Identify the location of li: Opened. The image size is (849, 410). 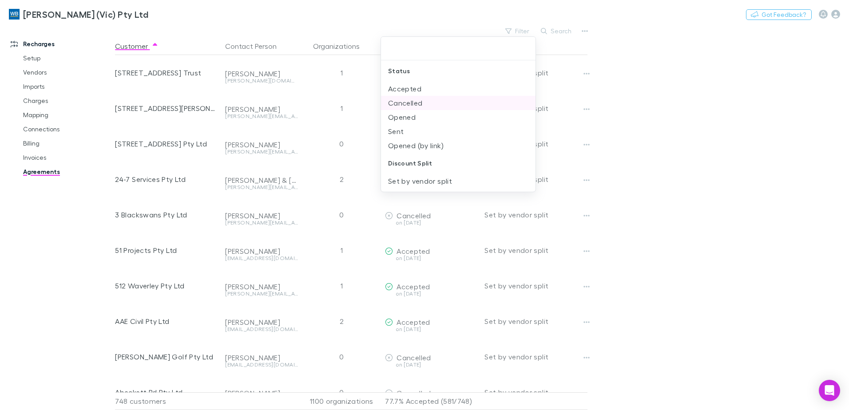
(458, 117).